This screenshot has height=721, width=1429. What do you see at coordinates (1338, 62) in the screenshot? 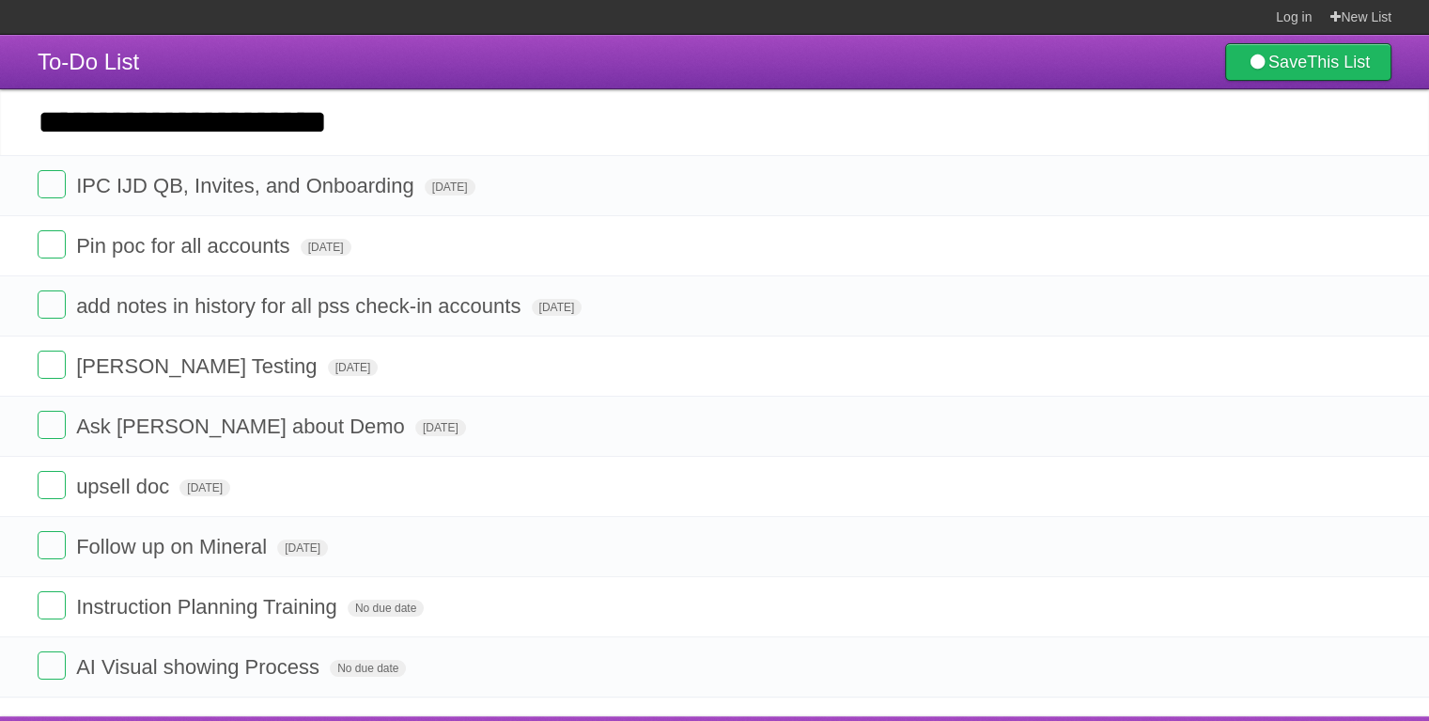
I see `b: This List` at bounding box center [1338, 62].